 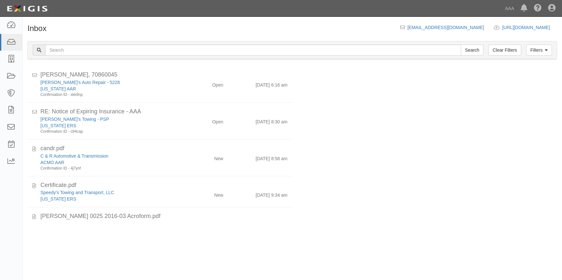 What do you see at coordinates (164, 149) in the screenshot?
I see `div: candr.pdf` at bounding box center [164, 149].